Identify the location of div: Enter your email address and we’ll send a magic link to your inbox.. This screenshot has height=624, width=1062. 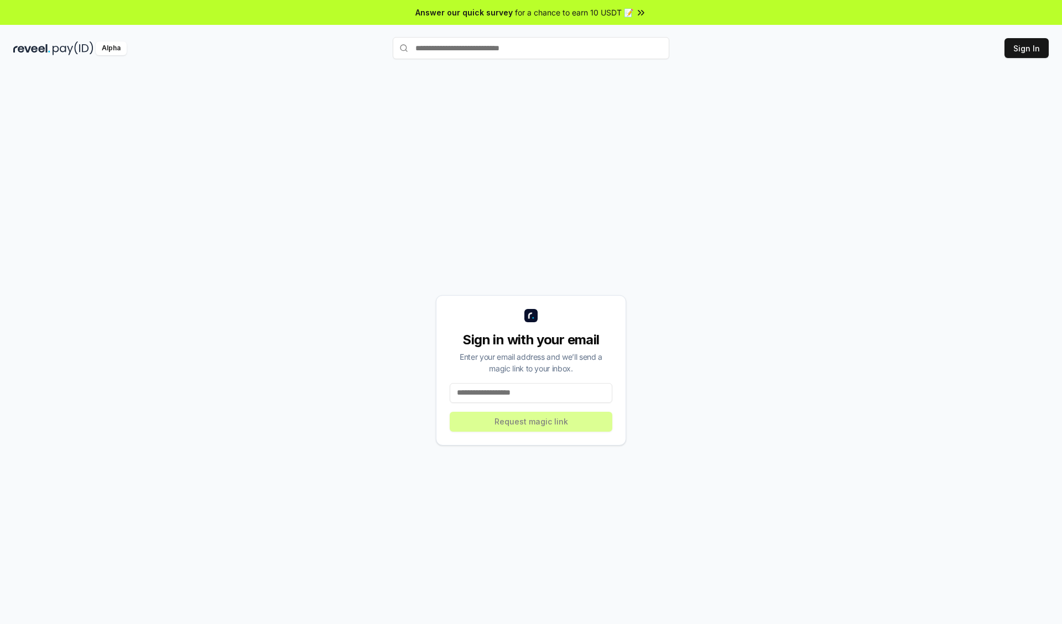
(531, 363).